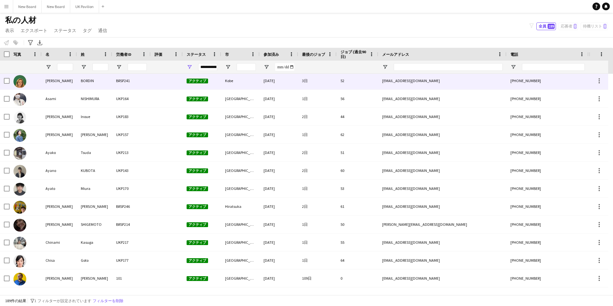 The height and width of the screenshot is (306, 613). Describe the element at coordinates (514, 54) in the screenshot. I see `span: 電話` at that location.